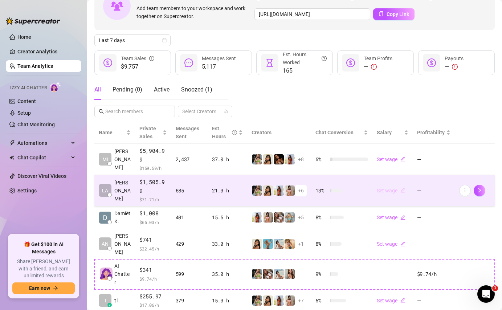 This screenshot has width=502, height=310. I want to click on span: $9,757, so click(137, 67).